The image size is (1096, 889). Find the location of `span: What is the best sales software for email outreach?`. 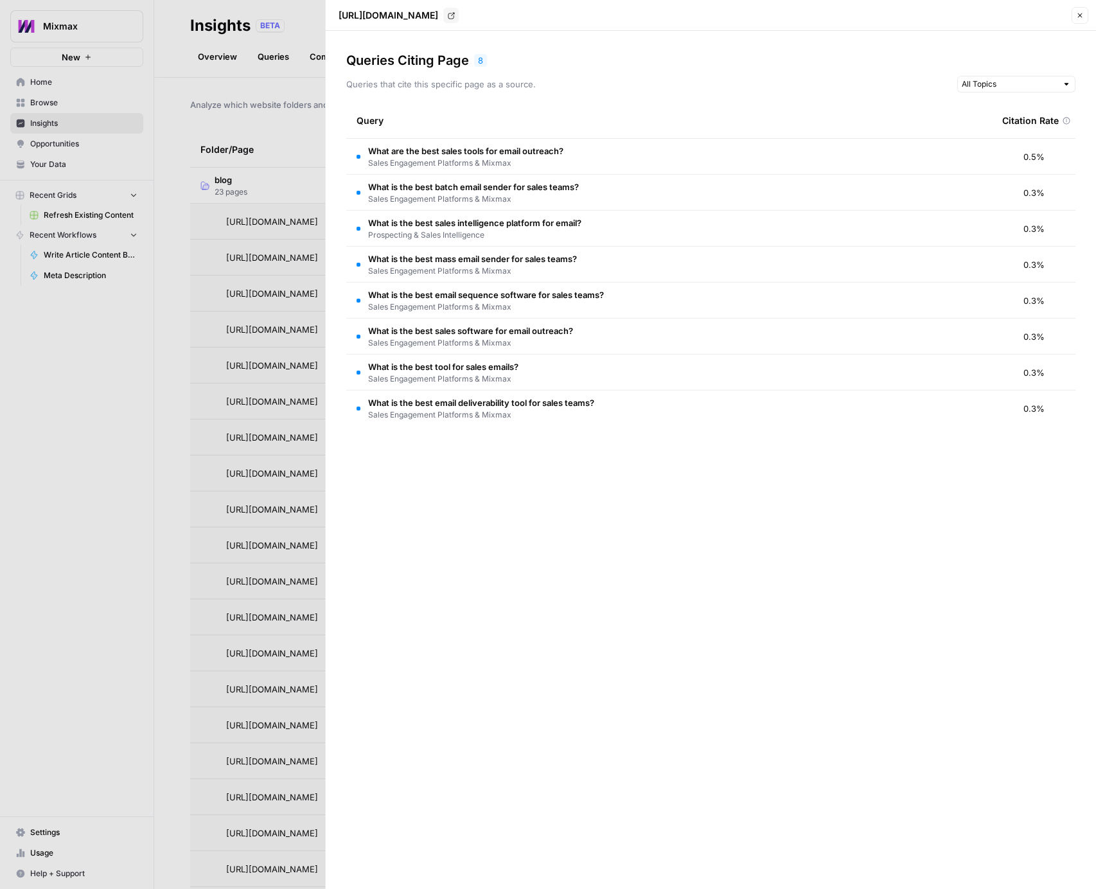

span: What is the best sales software for email outreach? is located at coordinates (470, 331).